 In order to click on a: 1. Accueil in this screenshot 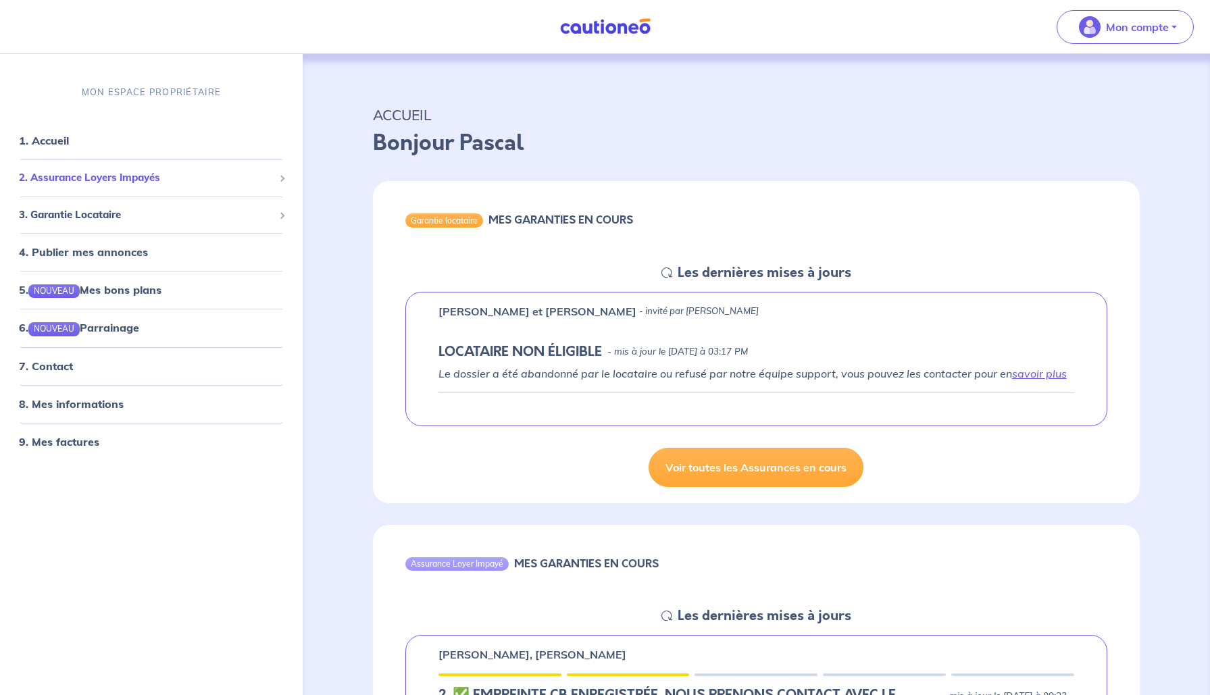, I will do `click(44, 141)`.